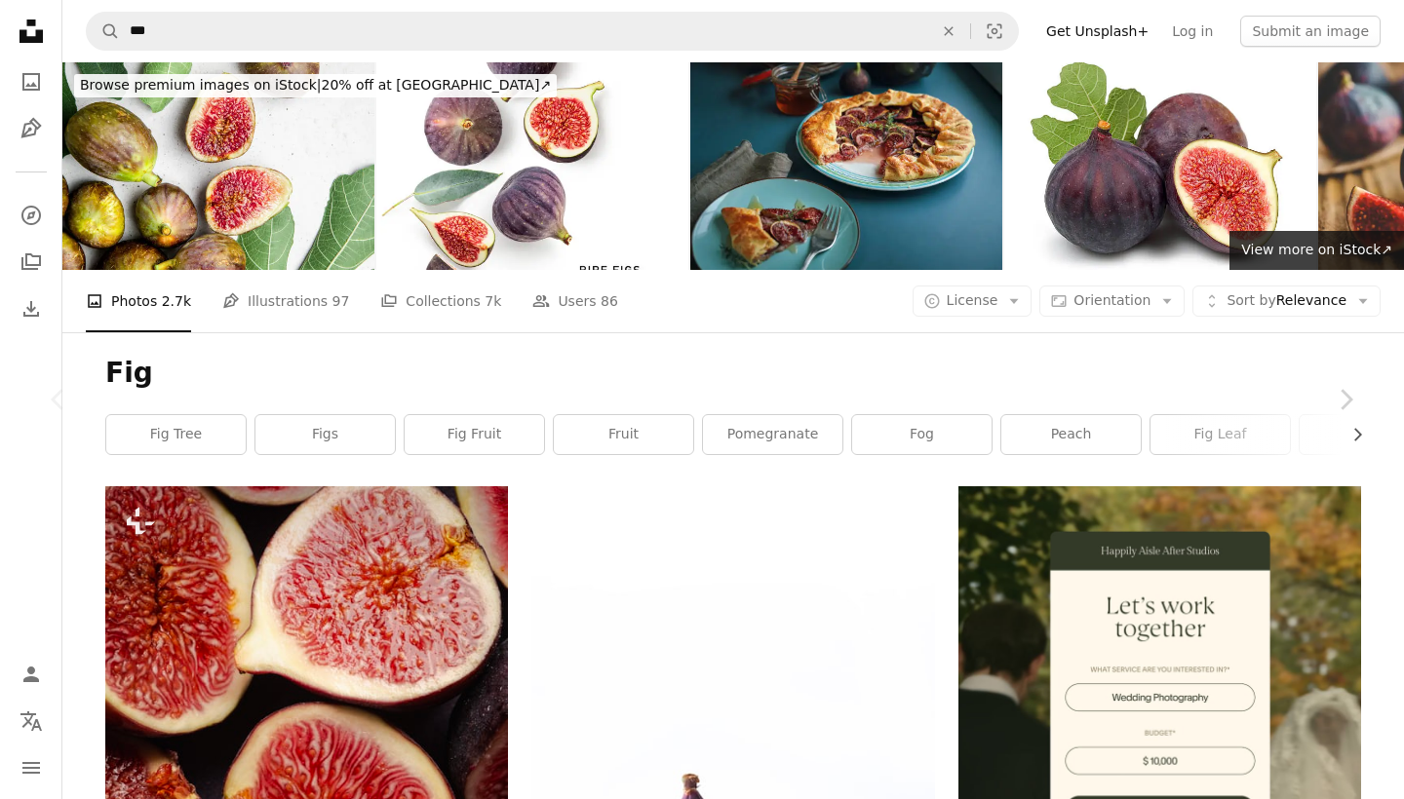 The height and width of the screenshot is (799, 1404). I want to click on img: Fig fruits creative layout, so click(532, 166).